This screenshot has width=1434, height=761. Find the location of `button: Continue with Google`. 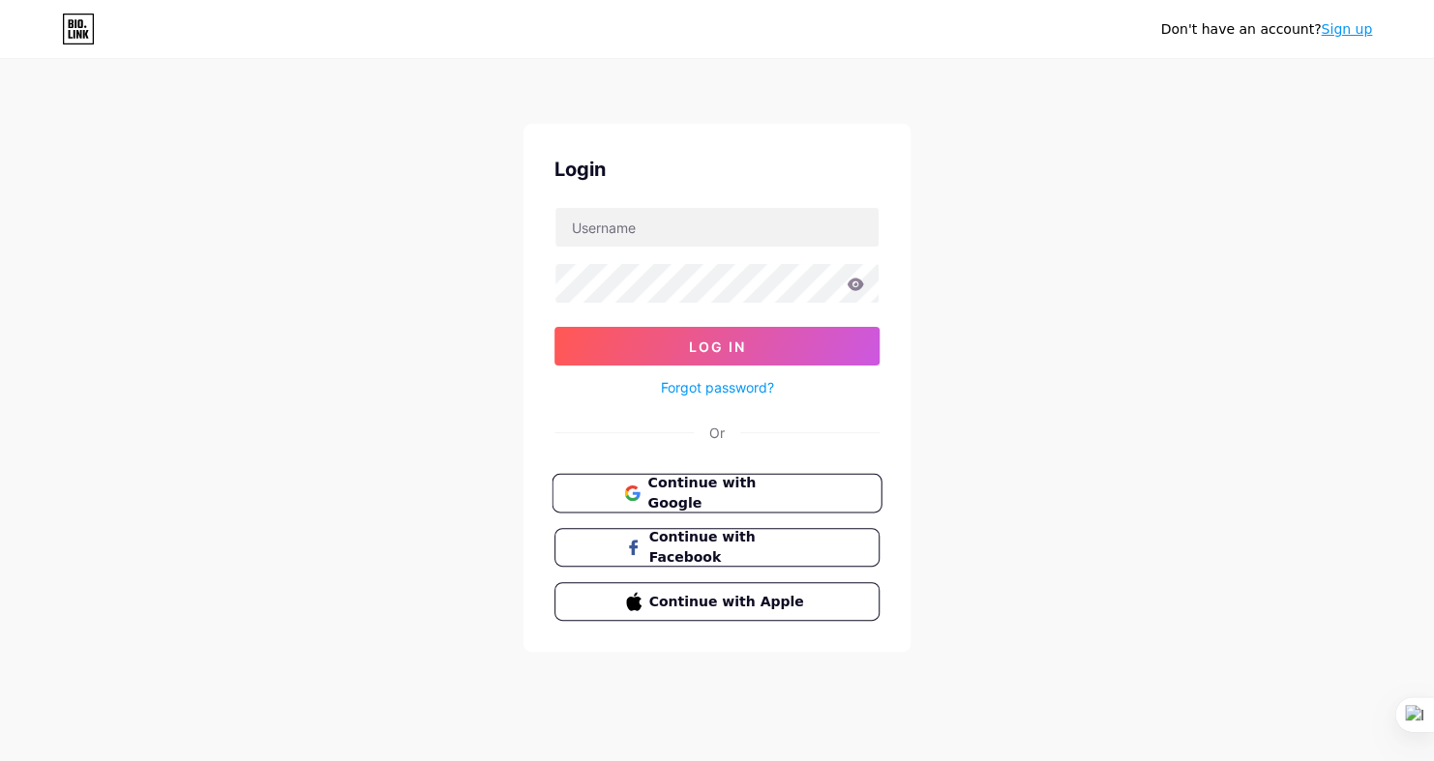

button: Continue with Google is located at coordinates (716, 493).